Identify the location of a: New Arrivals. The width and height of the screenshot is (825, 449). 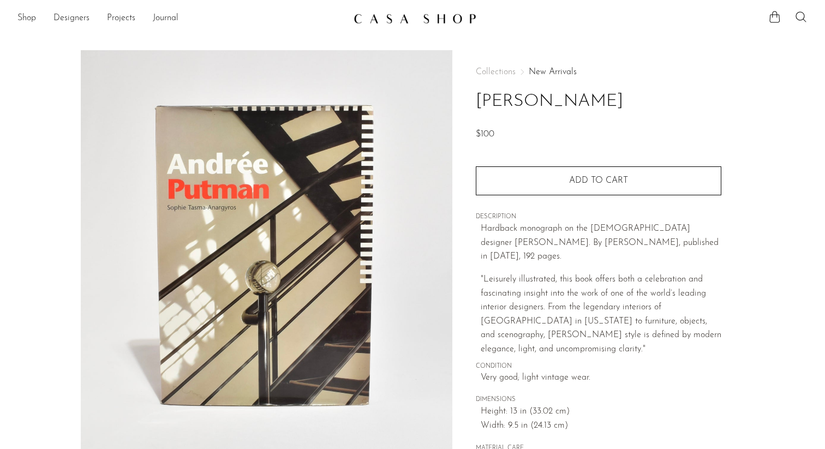
(553, 72).